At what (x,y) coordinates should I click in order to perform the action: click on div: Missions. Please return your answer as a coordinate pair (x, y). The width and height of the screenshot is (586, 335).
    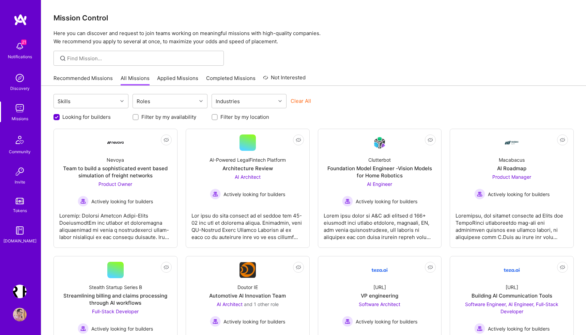
    Looking at the image, I should click on (20, 119).